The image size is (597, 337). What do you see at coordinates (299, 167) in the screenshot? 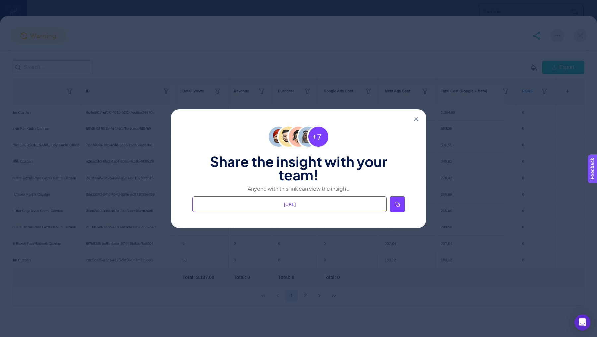
I see `h1: Share the insight with your team!` at bounding box center [299, 167].